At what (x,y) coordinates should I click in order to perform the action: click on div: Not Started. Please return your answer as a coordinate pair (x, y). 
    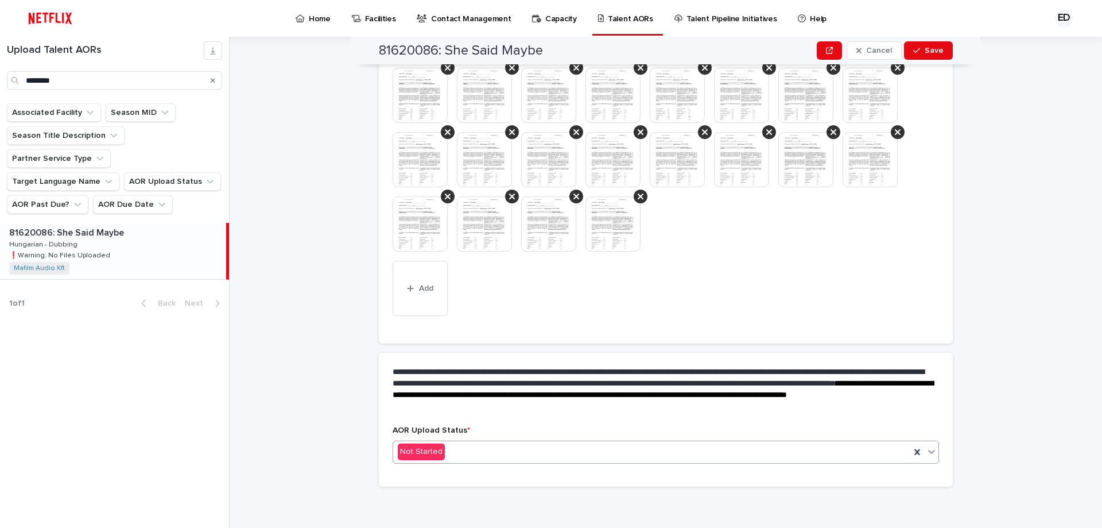
    Looking at the image, I should click on (421, 451).